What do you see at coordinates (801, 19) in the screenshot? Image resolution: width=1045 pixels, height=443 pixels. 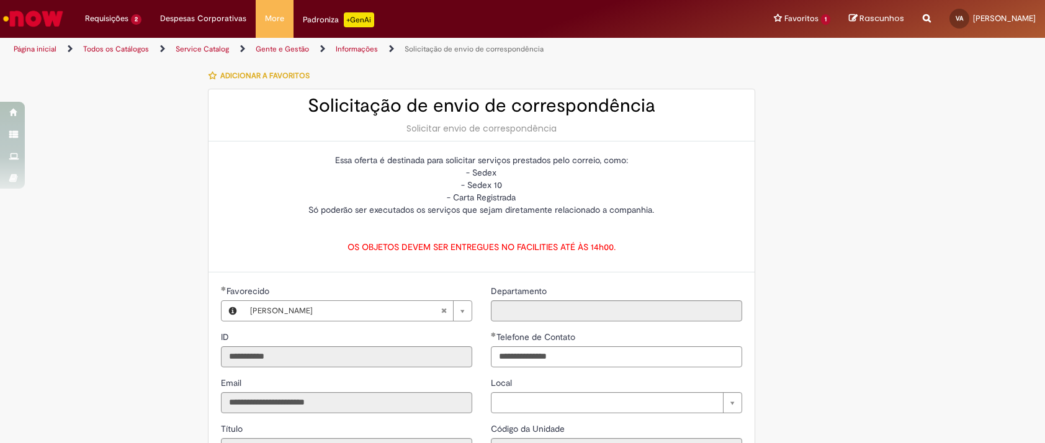 I see `span: Favoritos` at bounding box center [801, 19].